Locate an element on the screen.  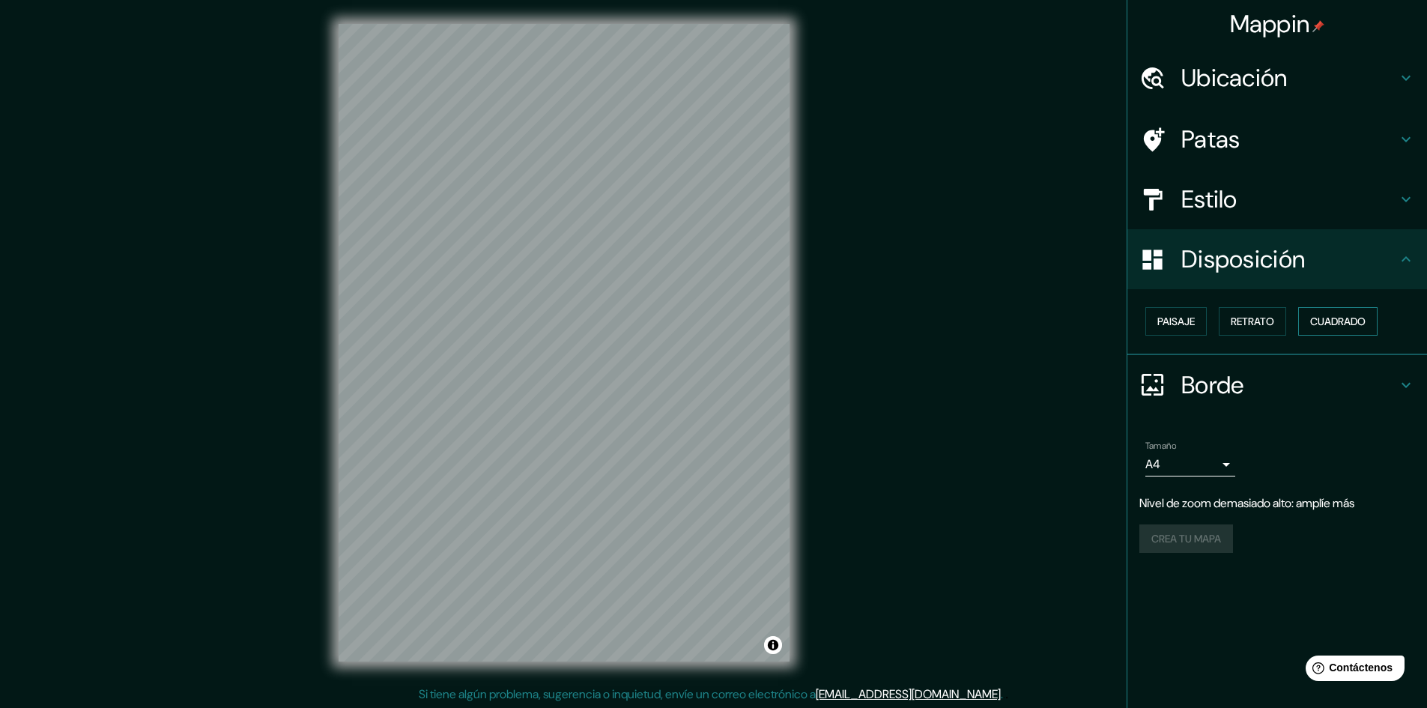
font: Contáctenos is located at coordinates (67, 18).